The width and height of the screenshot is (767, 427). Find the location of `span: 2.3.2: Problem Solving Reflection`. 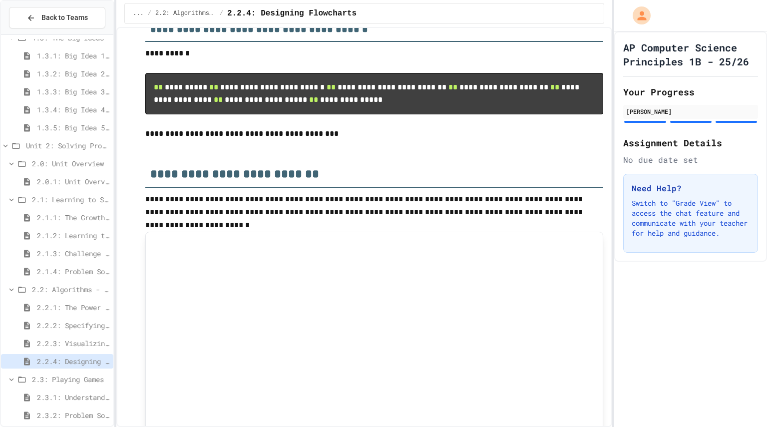

span: 2.3.2: Problem Solving Reflection is located at coordinates (73, 415).